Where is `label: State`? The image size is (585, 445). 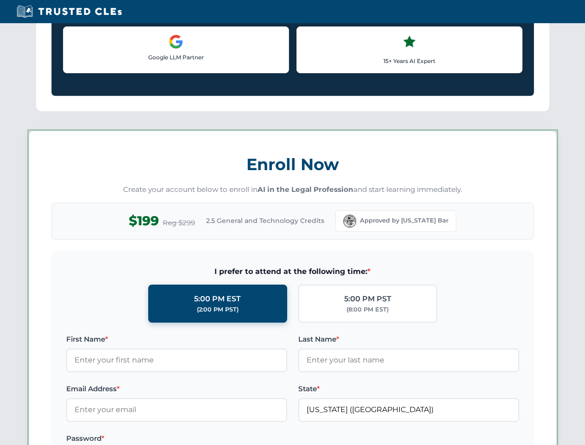
label: State is located at coordinates (409, 389).